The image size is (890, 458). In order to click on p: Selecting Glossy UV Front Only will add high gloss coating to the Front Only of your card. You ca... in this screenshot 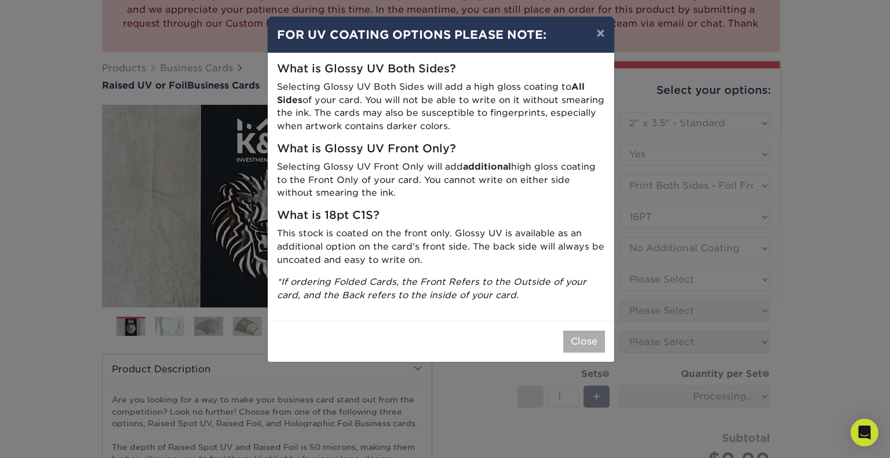, I will do `click(441, 180)`.